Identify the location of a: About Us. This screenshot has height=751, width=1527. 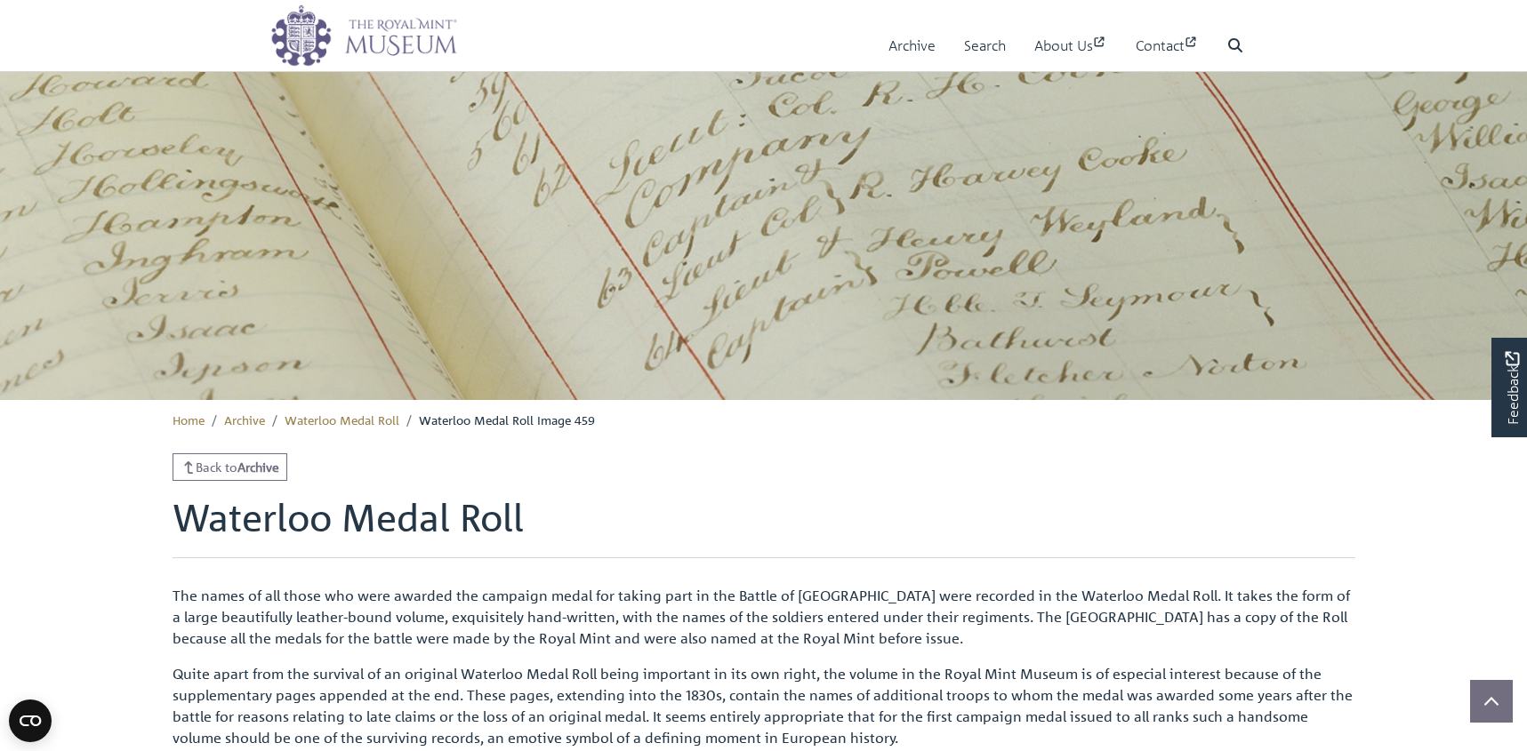
(1070, 45).